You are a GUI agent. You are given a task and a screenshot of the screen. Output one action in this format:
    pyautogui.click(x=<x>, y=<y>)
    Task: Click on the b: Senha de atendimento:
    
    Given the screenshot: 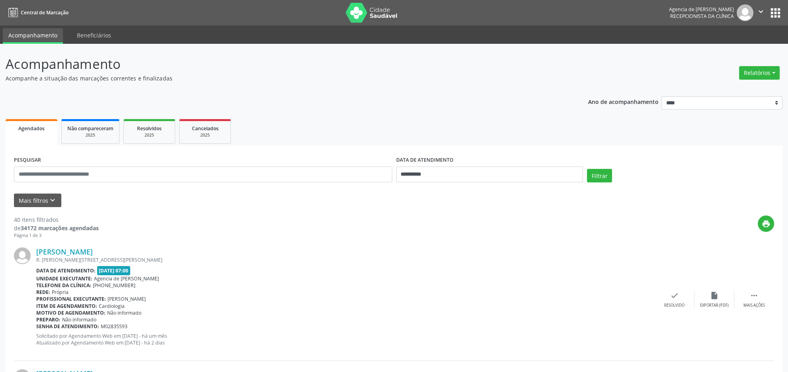 What is the action you would take?
    pyautogui.click(x=68, y=326)
    